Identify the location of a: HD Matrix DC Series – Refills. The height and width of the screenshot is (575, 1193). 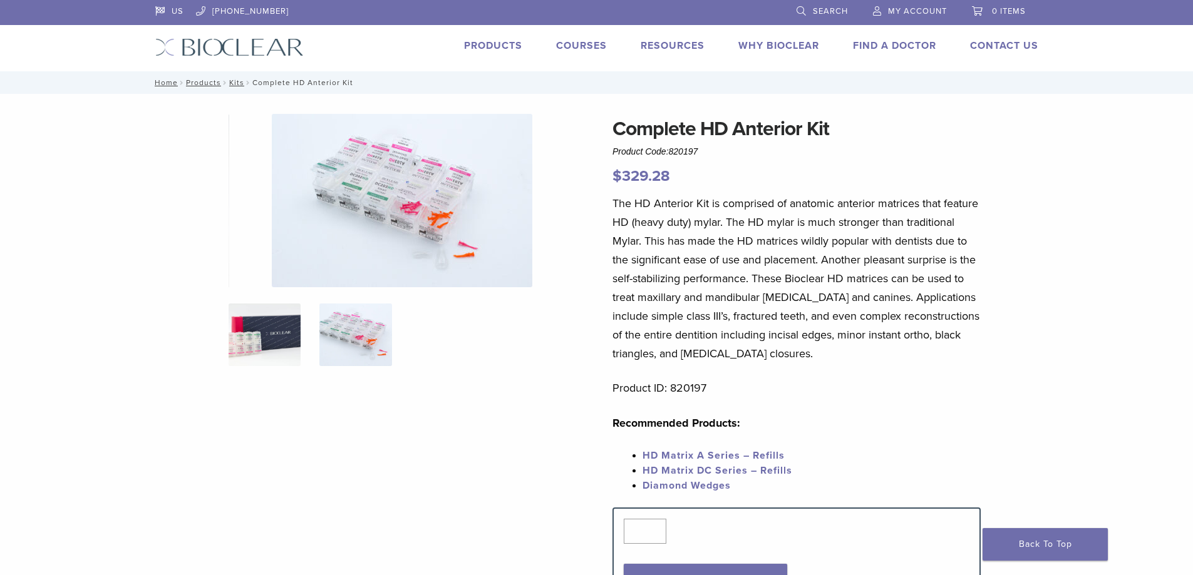
(717, 471).